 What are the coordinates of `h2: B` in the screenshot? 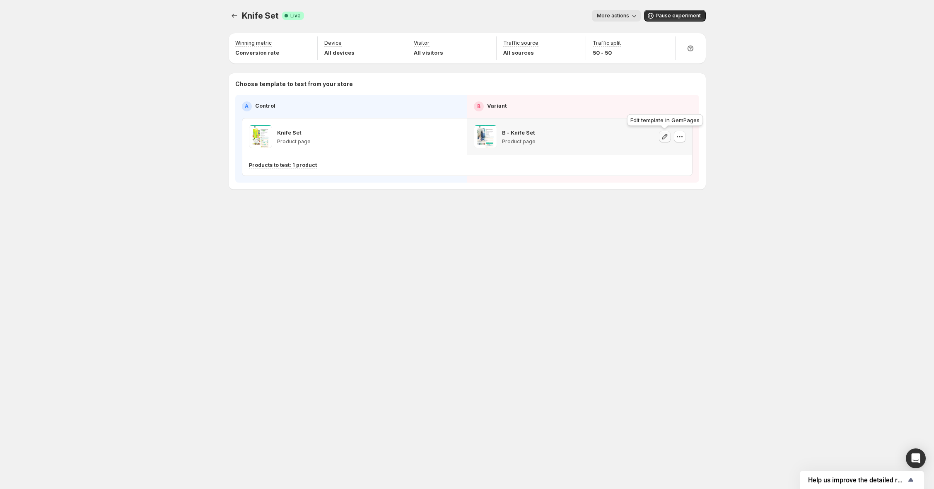 It's located at (479, 106).